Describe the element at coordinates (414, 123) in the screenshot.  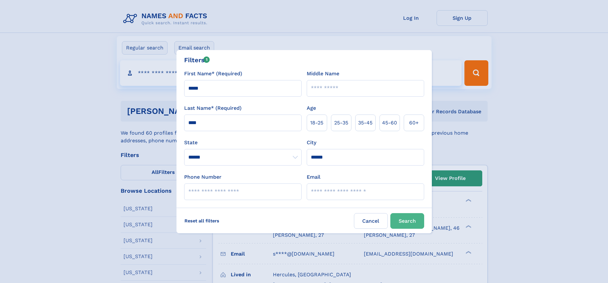
I see `span: 60+` at that location.